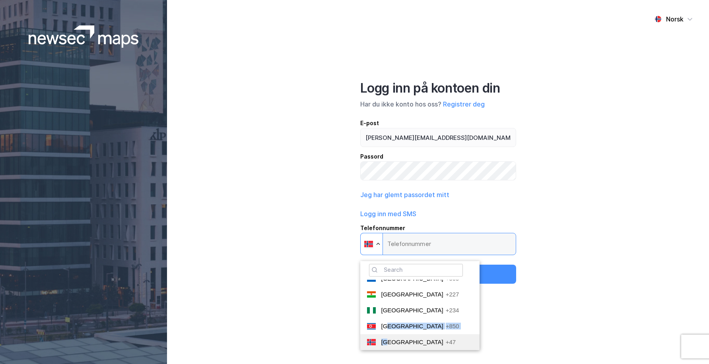  Describe the element at coordinates (83, 37) in the screenshot. I see `img: logoWhite.bf58a803f64e89776f2b079ca2356427.svg` at that location.